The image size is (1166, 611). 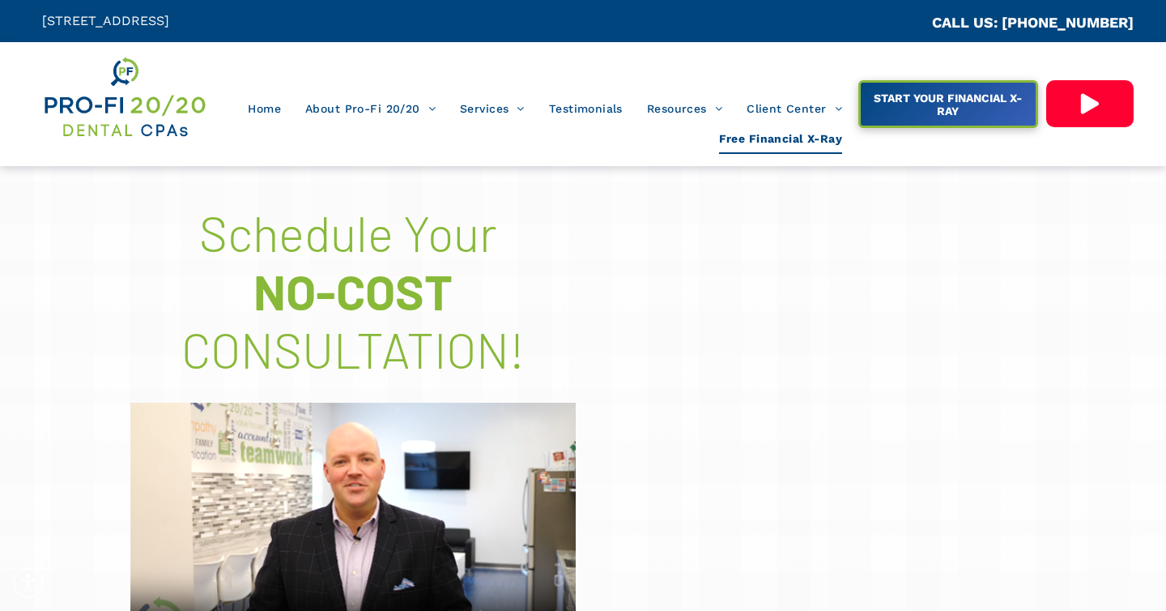 What do you see at coordinates (947, 104) in the screenshot?
I see `span: START YOUR FINANCIAL X-RAY` at bounding box center [947, 104].